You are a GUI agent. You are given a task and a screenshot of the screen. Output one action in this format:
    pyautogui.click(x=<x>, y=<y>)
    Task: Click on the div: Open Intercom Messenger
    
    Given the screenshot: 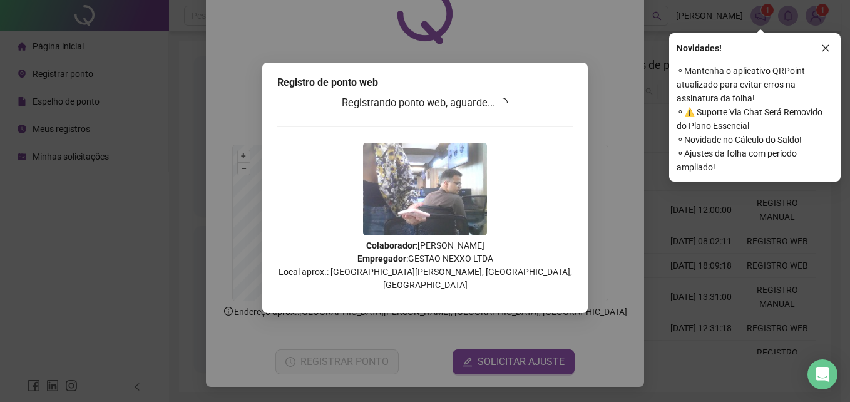 What is the action you would take?
    pyautogui.click(x=822, y=374)
    